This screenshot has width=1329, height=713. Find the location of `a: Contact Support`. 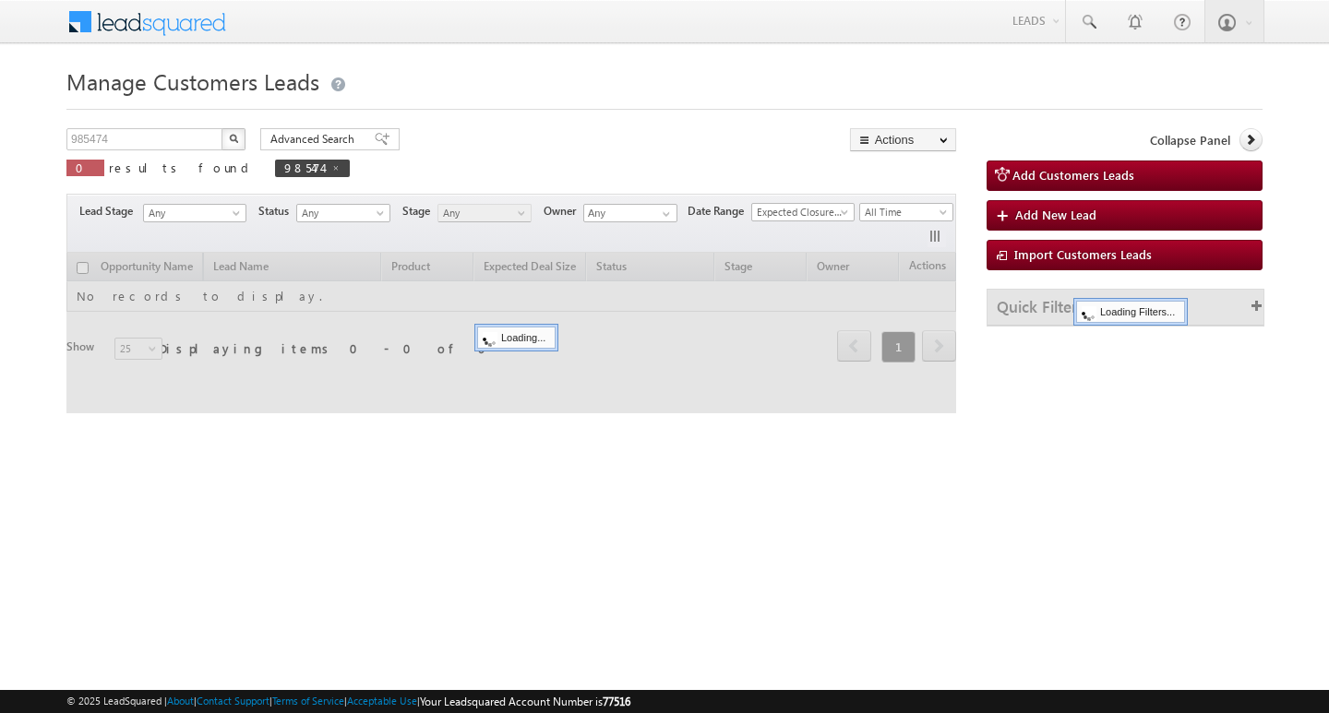

a: Contact Support is located at coordinates (233, 700).